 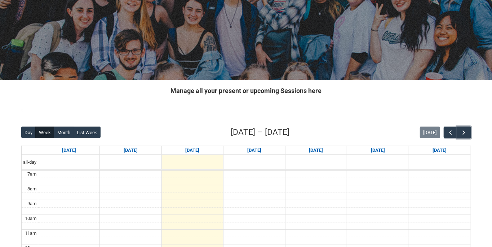 I want to click on img: REDU_GREY_LINE, so click(x=246, y=111).